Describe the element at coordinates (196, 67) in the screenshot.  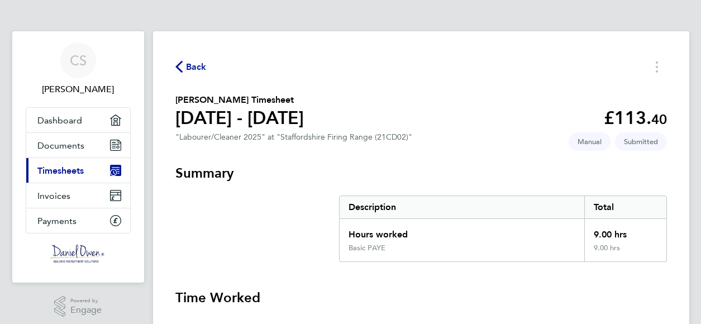
I see `span: Back` at that location.